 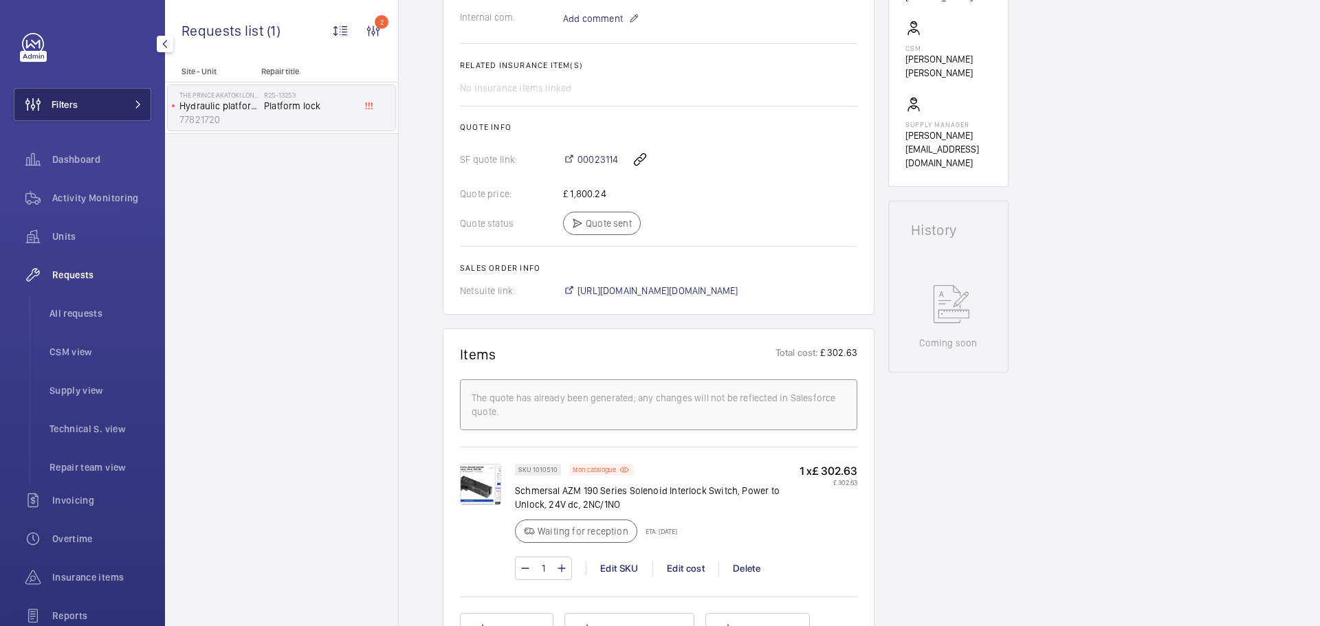 What do you see at coordinates (100, 429) in the screenshot?
I see `span: Technical S. view` at bounding box center [100, 429].